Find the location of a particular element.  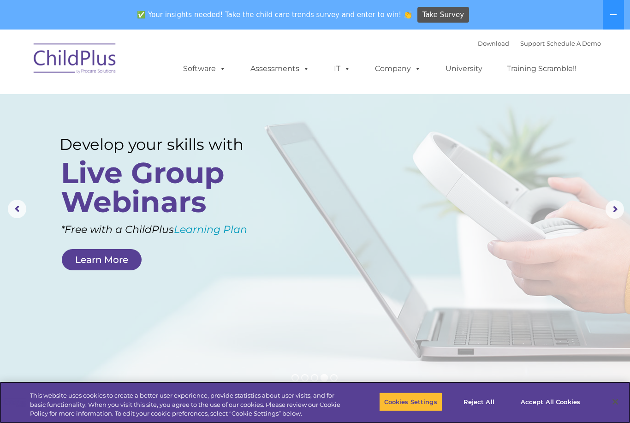

button: Accept All Cookies is located at coordinates (550, 402).